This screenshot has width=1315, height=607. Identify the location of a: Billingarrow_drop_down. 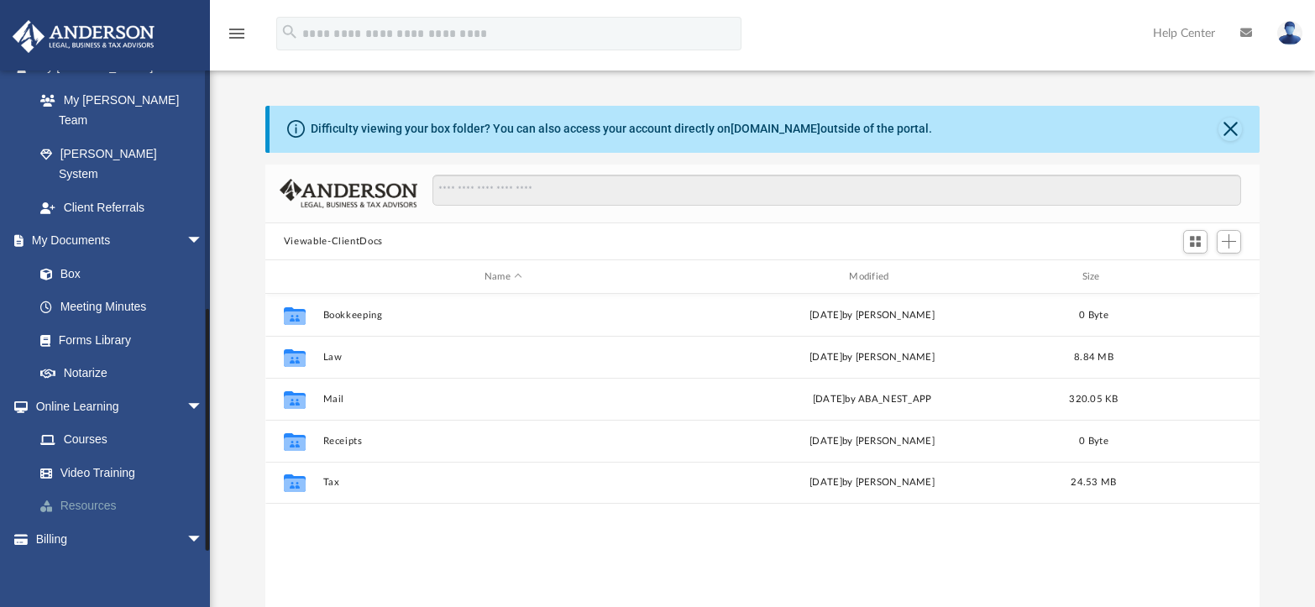
(120, 539).